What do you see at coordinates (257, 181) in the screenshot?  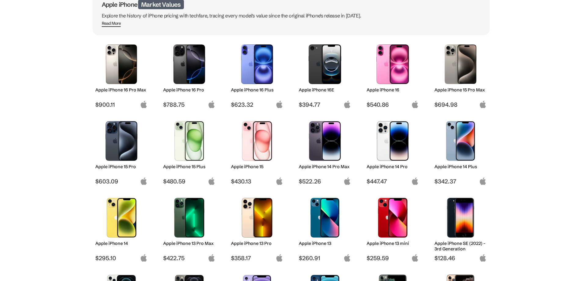 I see `span: $430.13` at bounding box center [257, 181].